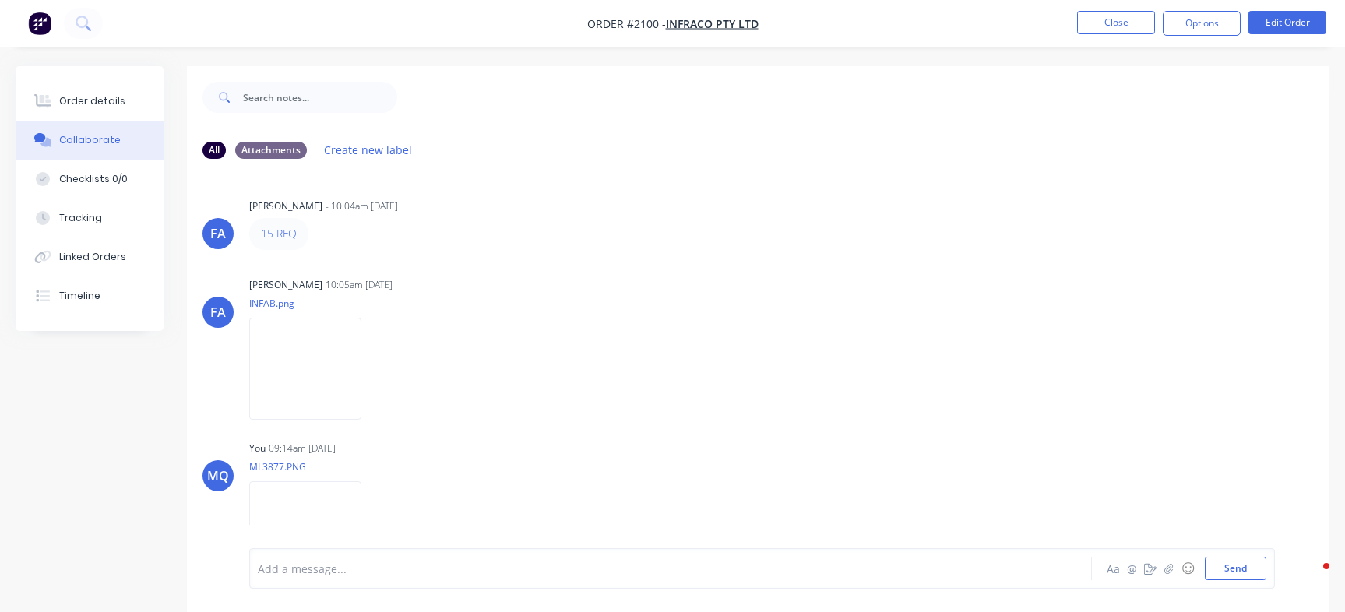 This screenshot has width=1345, height=612. What do you see at coordinates (80, 218) in the screenshot?
I see `div: Tracking` at bounding box center [80, 218].